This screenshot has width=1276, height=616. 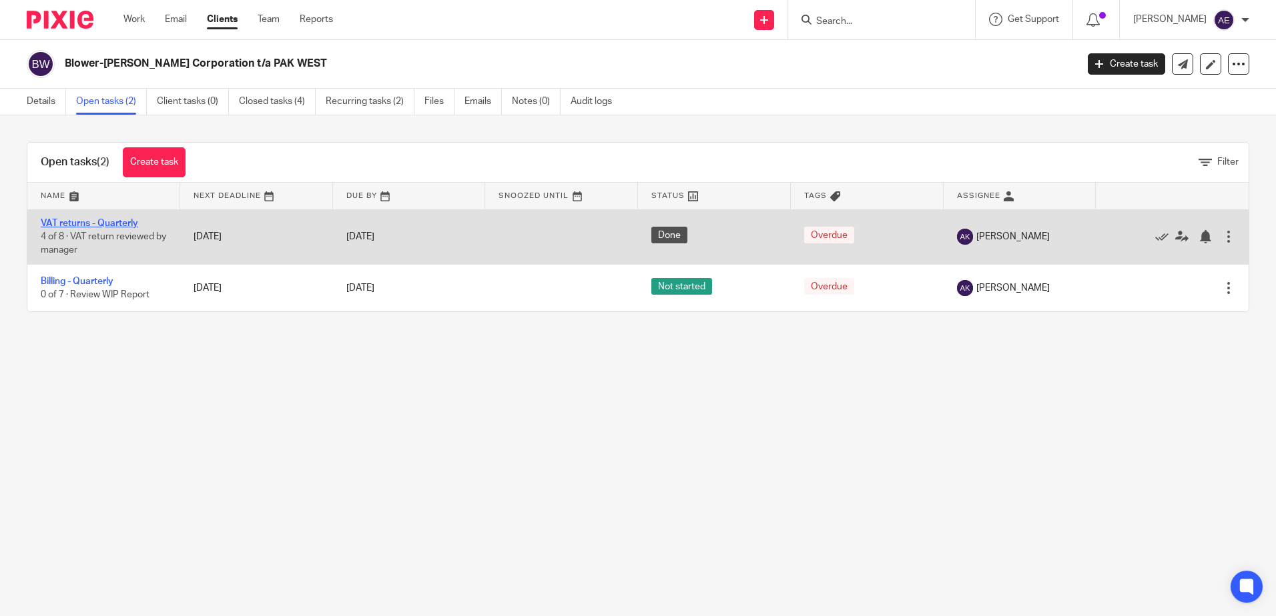 What do you see at coordinates (681, 286) in the screenshot?
I see `span: Not started` at bounding box center [681, 286].